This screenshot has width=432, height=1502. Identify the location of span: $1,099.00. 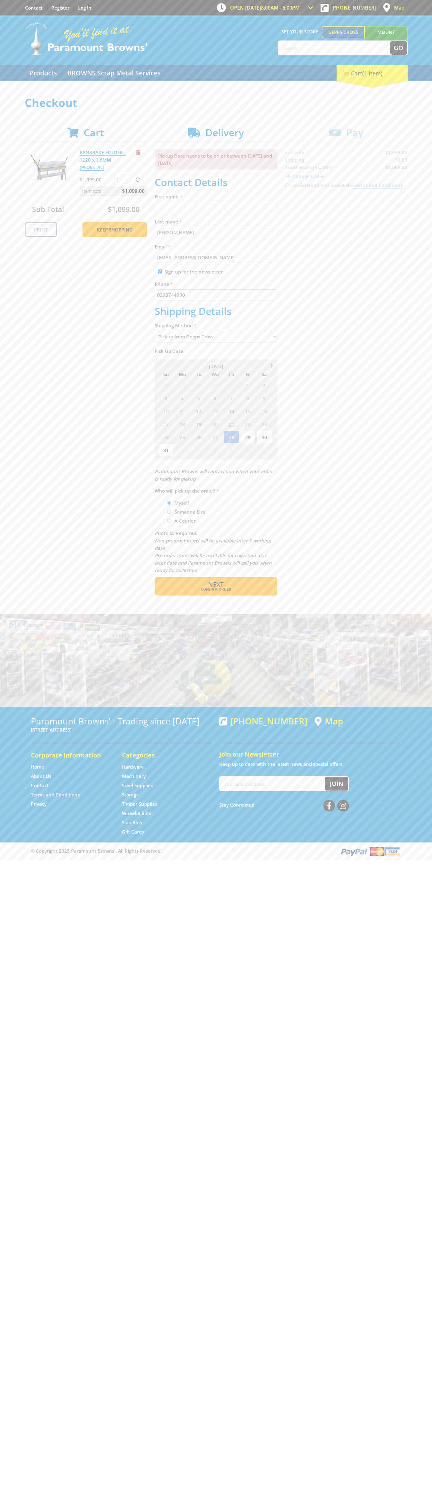
(133, 191).